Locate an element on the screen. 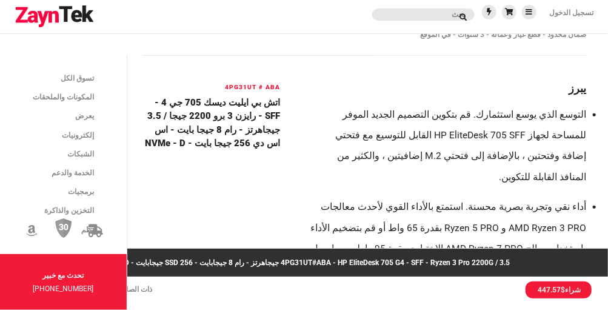 The width and height of the screenshot is (608, 310). img: شعار is located at coordinates (55, 16).